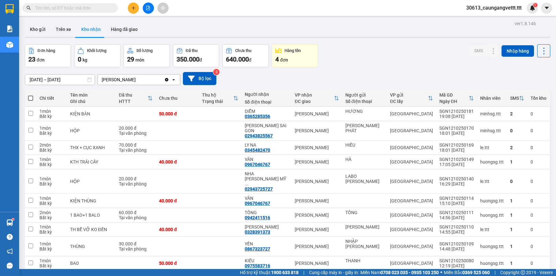 The width and height of the screenshot is (556, 276). I want to click on img: warehouse-icon, so click(10, 45).